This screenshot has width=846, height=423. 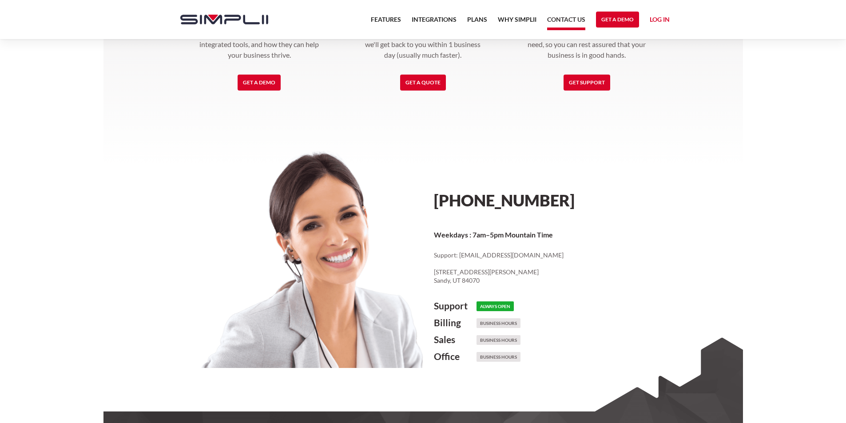 I want to click on h4: Sales, so click(x=455, y=340).